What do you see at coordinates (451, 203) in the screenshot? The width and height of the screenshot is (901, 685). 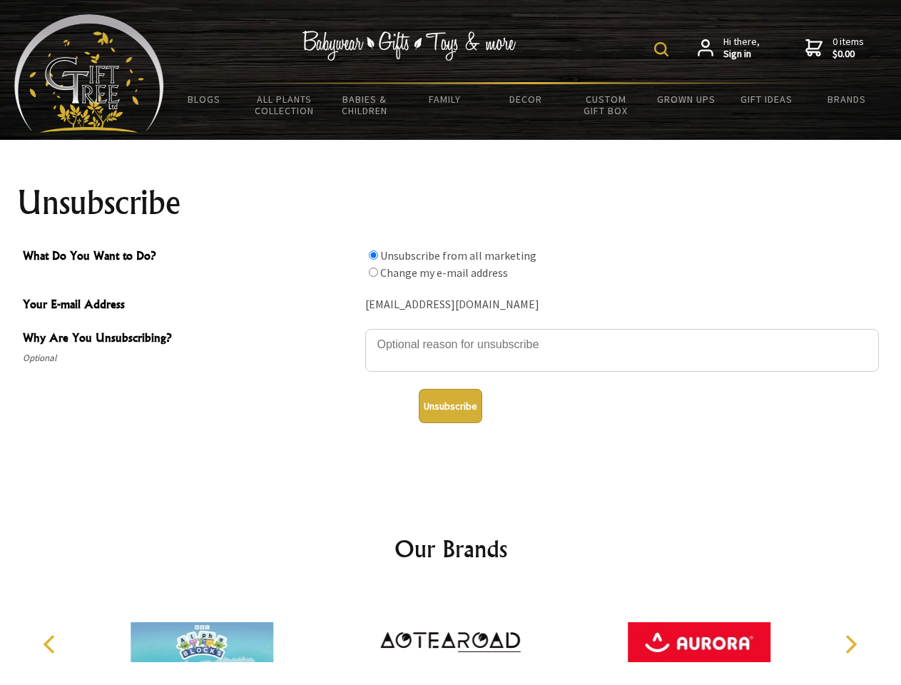 I see `h1: Unsubscribe` at bounding box center [451, 203].